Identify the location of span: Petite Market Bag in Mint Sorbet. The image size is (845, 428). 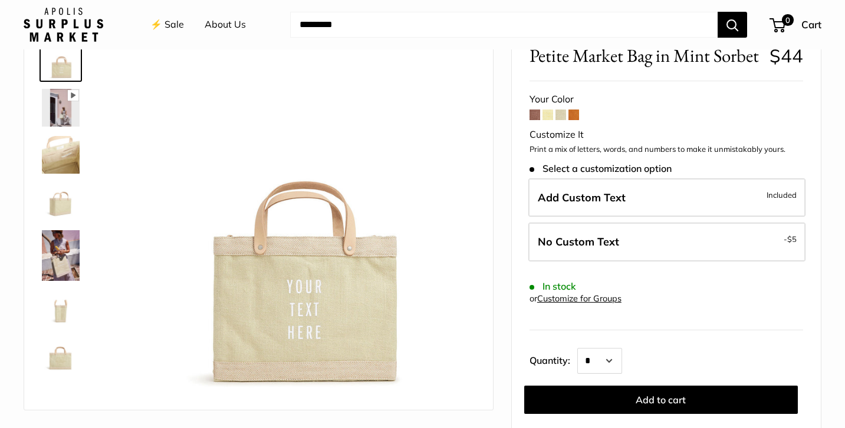
(645, 55).